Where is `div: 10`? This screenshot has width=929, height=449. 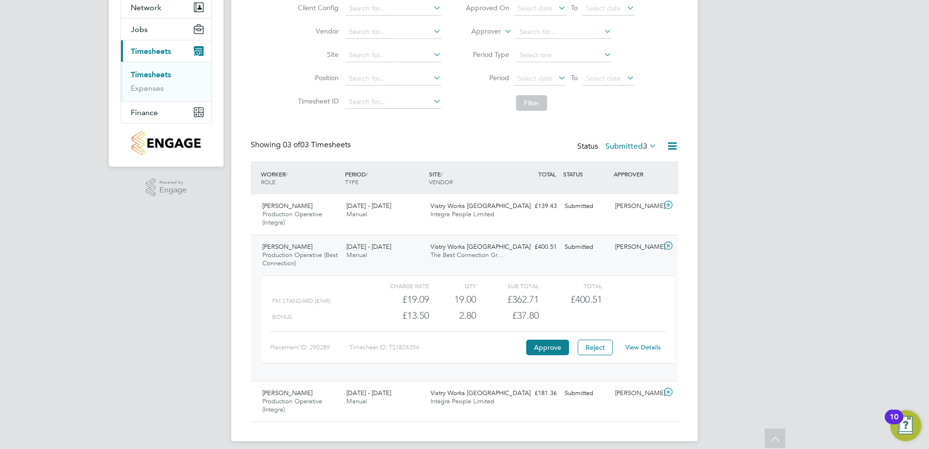
div: 10 is located at coordinates (894, 423).